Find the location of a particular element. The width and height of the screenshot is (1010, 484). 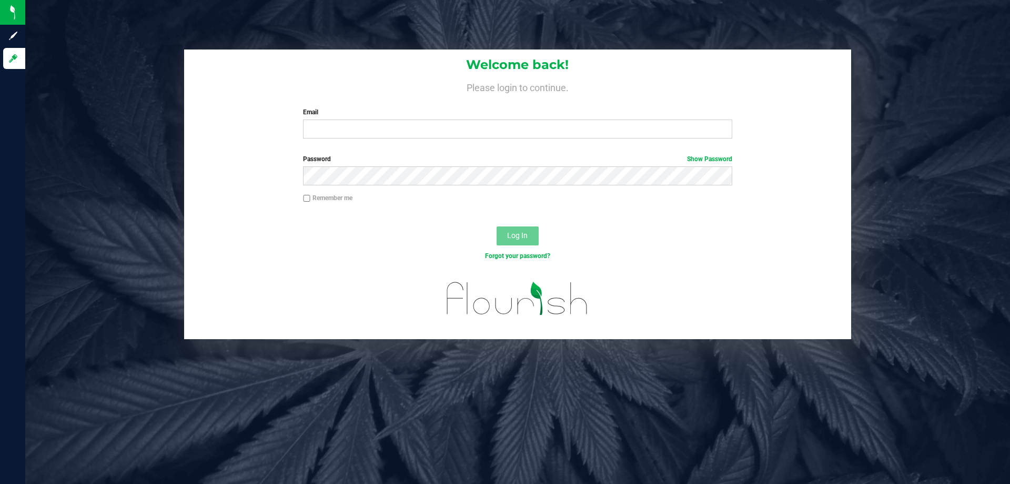

h4: Please login to continue. is located at coordinates (518, 86).